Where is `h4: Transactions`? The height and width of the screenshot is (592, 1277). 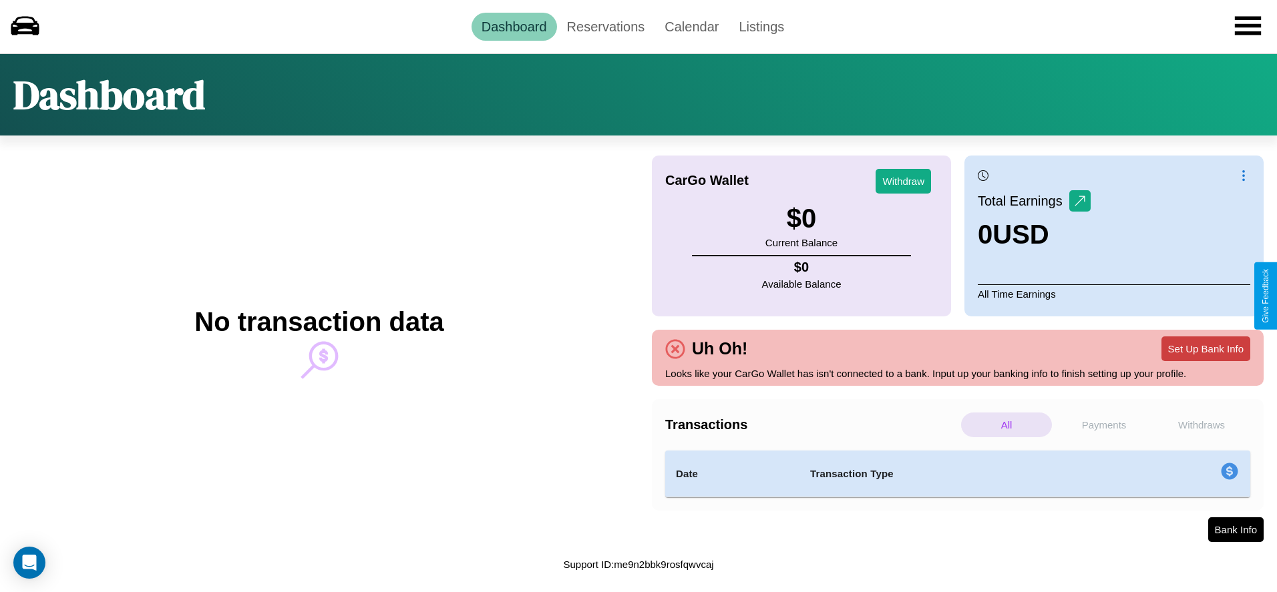
h4: Transactions is located at coordinates (811, 425).